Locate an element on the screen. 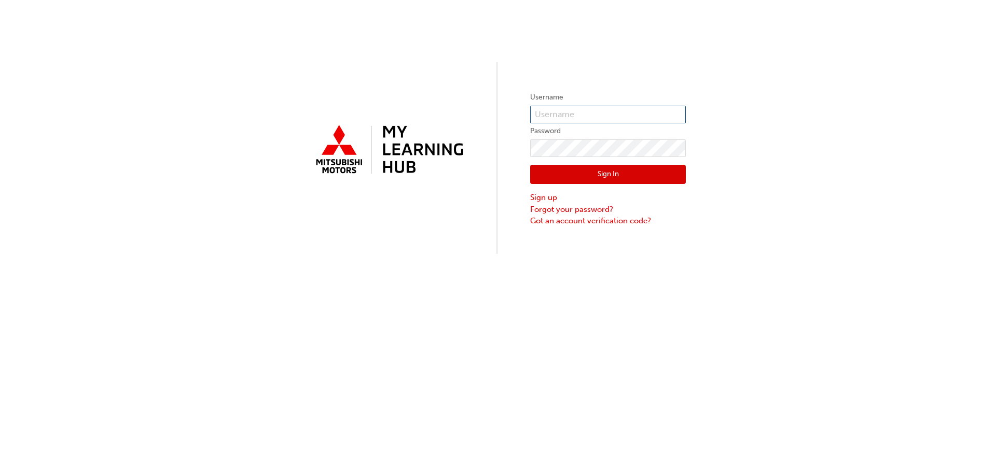  label: Password is located at coordinates (608, 131).